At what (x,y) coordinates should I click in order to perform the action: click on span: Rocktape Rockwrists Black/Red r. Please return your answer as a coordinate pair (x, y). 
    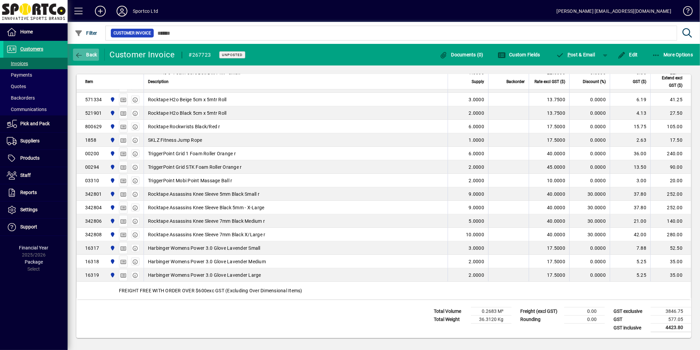
    Looking at the image, I should click on (184, 127).